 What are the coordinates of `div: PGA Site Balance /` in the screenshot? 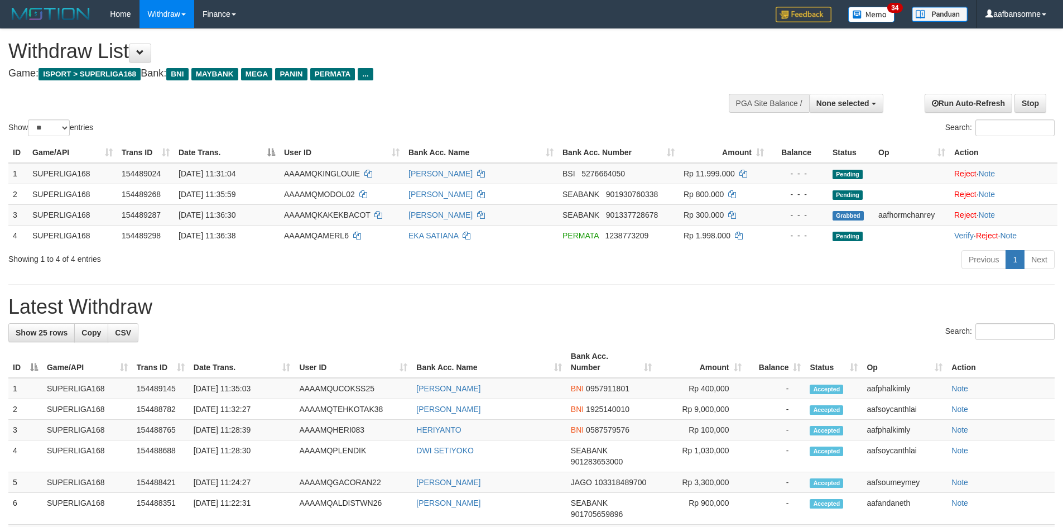 It's located at (769, 103).